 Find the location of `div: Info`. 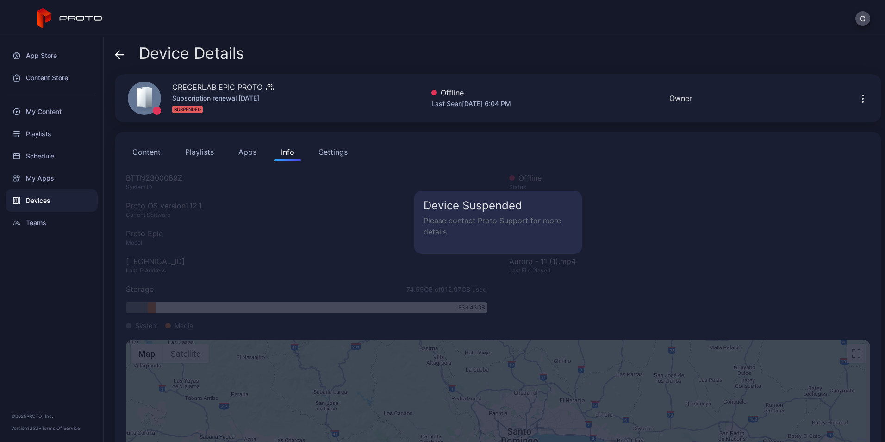

div: Info is located at coordinates (288, 152).